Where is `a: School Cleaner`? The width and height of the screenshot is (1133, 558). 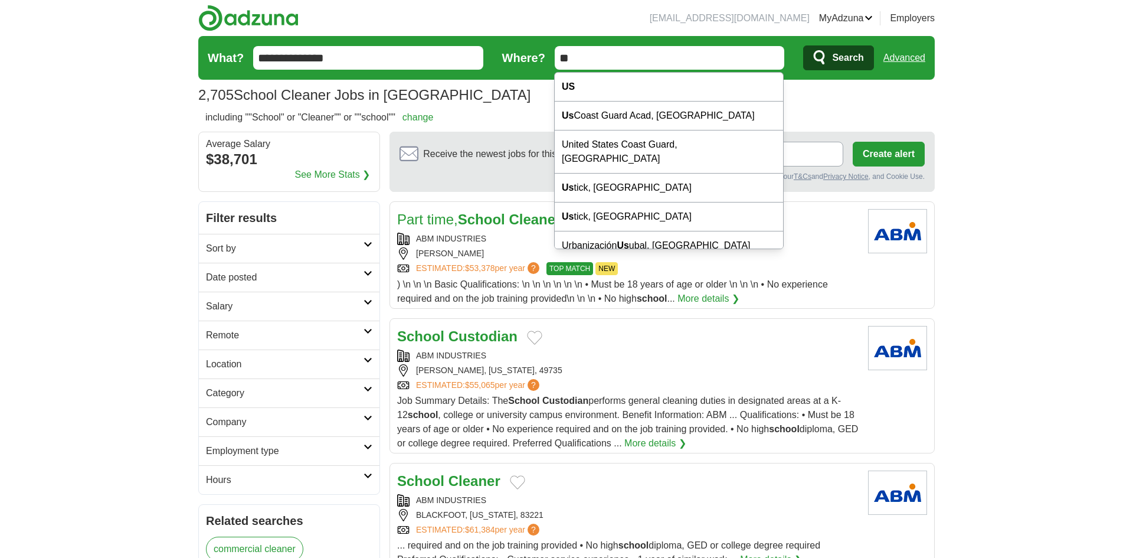
a: School Cleaner is located at coordinates (448, 480).